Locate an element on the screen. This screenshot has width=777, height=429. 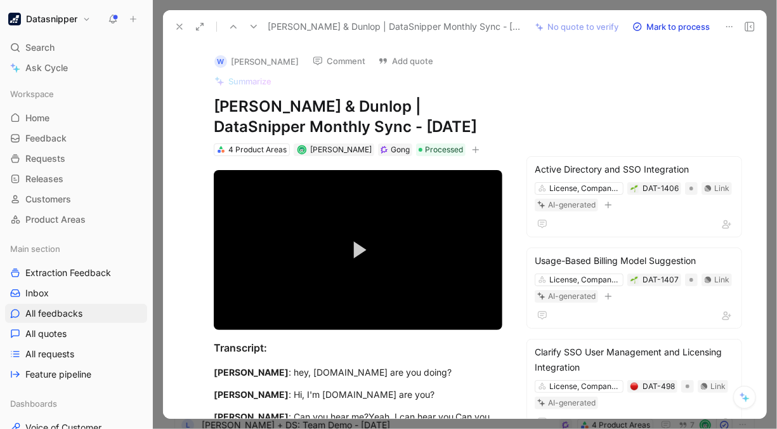
div: Dashboards is located at coordinates (76, 403).